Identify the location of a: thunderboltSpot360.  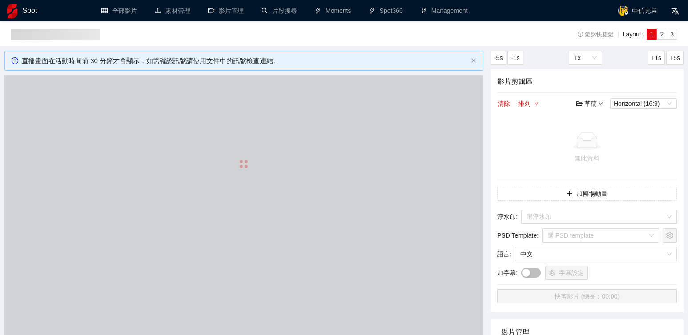
(386, 11).